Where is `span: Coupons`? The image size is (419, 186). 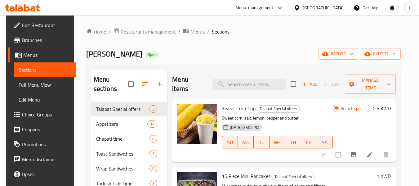
span: Coupons is located at coordinates (47, 129).